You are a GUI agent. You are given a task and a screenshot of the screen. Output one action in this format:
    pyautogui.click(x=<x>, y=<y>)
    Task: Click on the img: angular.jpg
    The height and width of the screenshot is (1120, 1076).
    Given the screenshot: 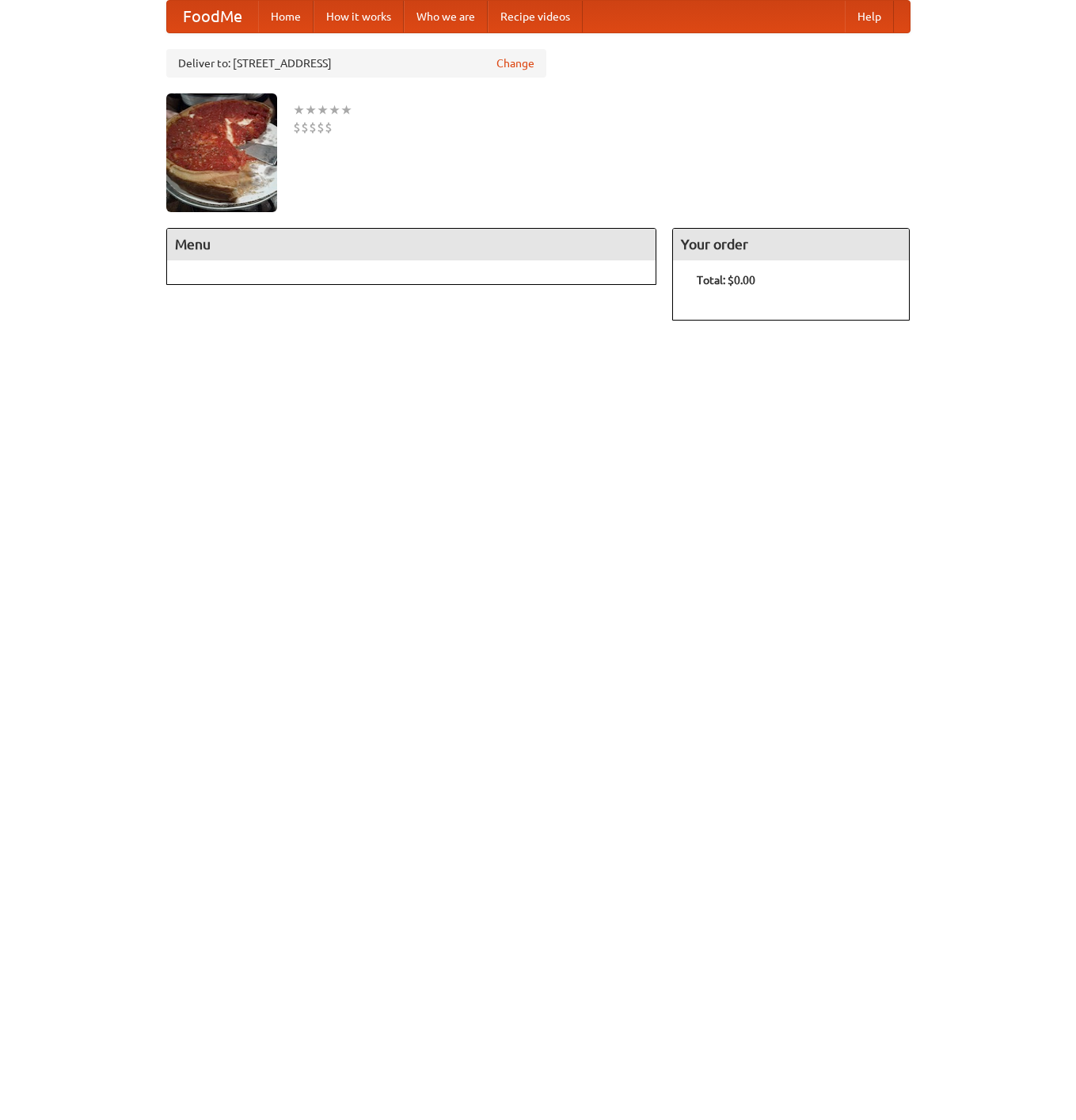 What is the action you would take?
    pyautogui.click(x=222, y=153)
    